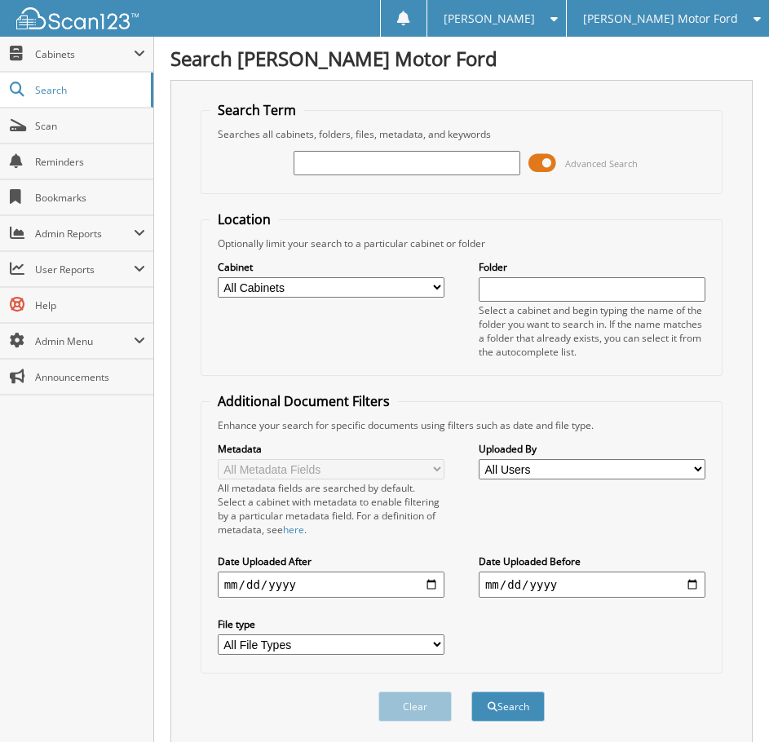 This screenshot has width=769, height=742. What do you see at coordinates (84, 233) in the screenshot?
I see `span: Admin Reports` at bounding box center [84, 233].